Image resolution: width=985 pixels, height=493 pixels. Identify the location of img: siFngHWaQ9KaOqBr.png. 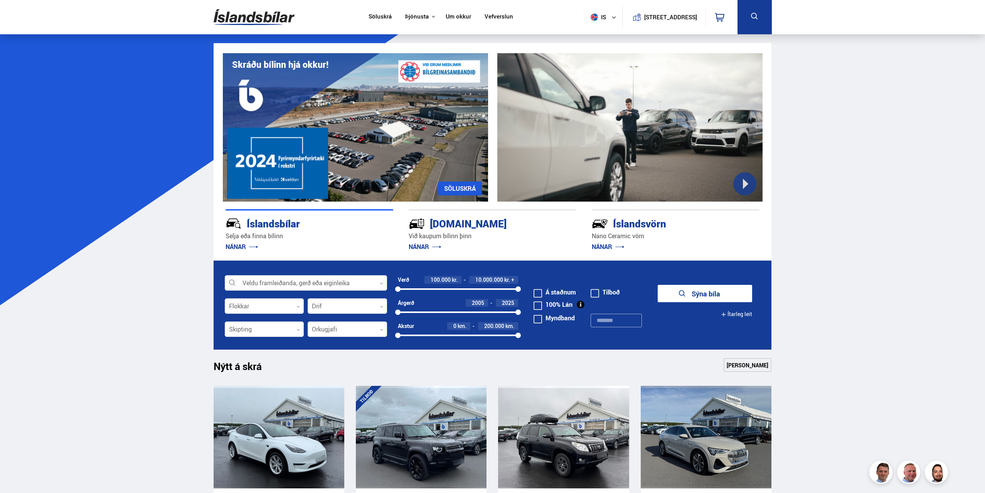
(910, 473).